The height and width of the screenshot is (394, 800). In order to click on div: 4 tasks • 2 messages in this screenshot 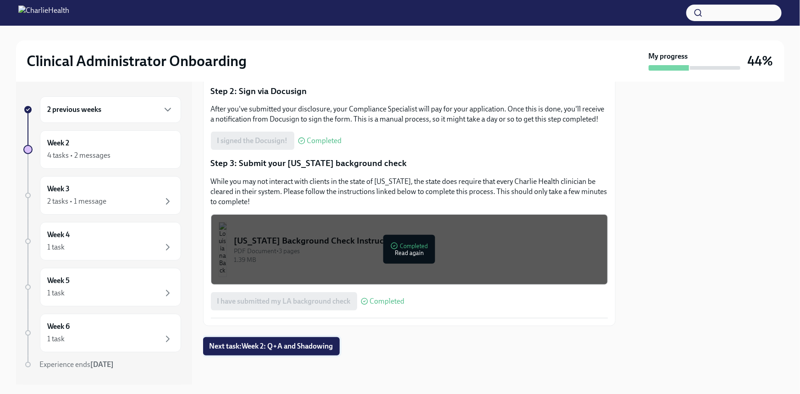, I will do `click(79, 155)`.